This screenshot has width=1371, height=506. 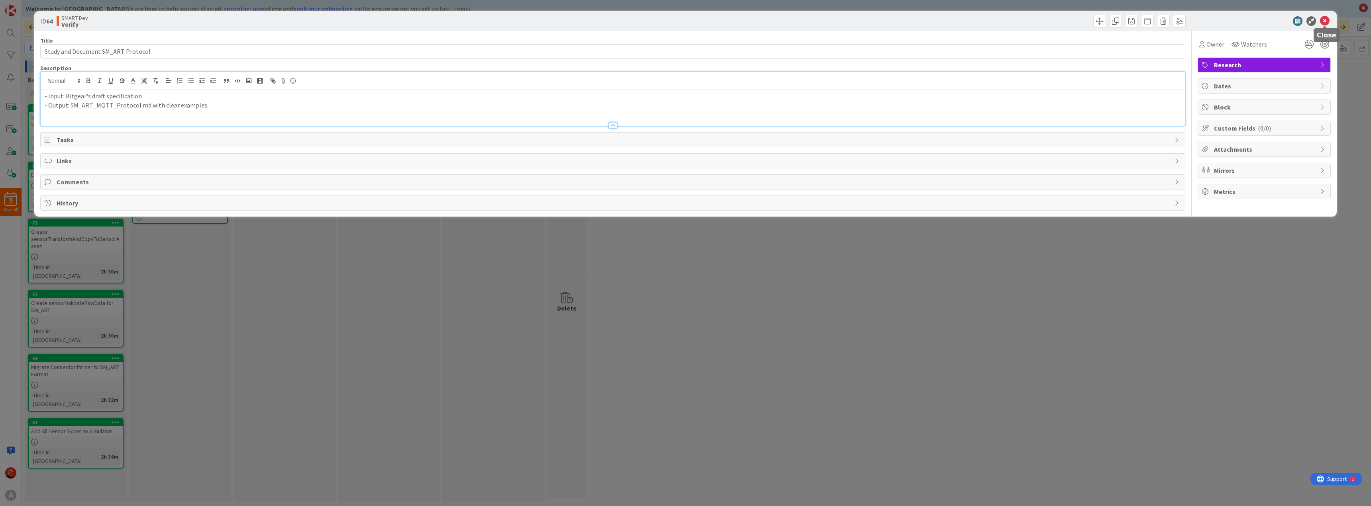 What do you see at coordinates (612, 51) in the screenshot?
I see `input: type card name here...` at bounding box center [612, 51].